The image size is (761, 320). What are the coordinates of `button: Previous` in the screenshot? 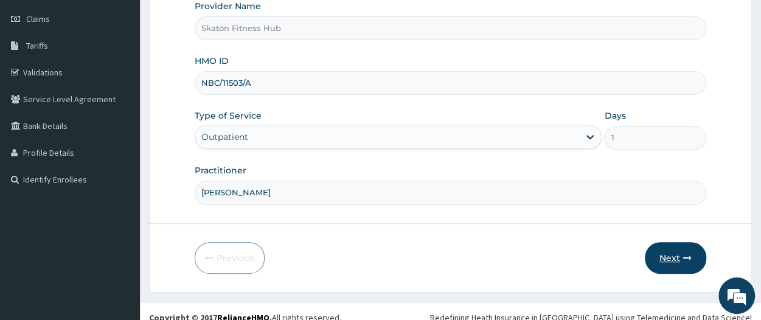 It's located at (229, 258).